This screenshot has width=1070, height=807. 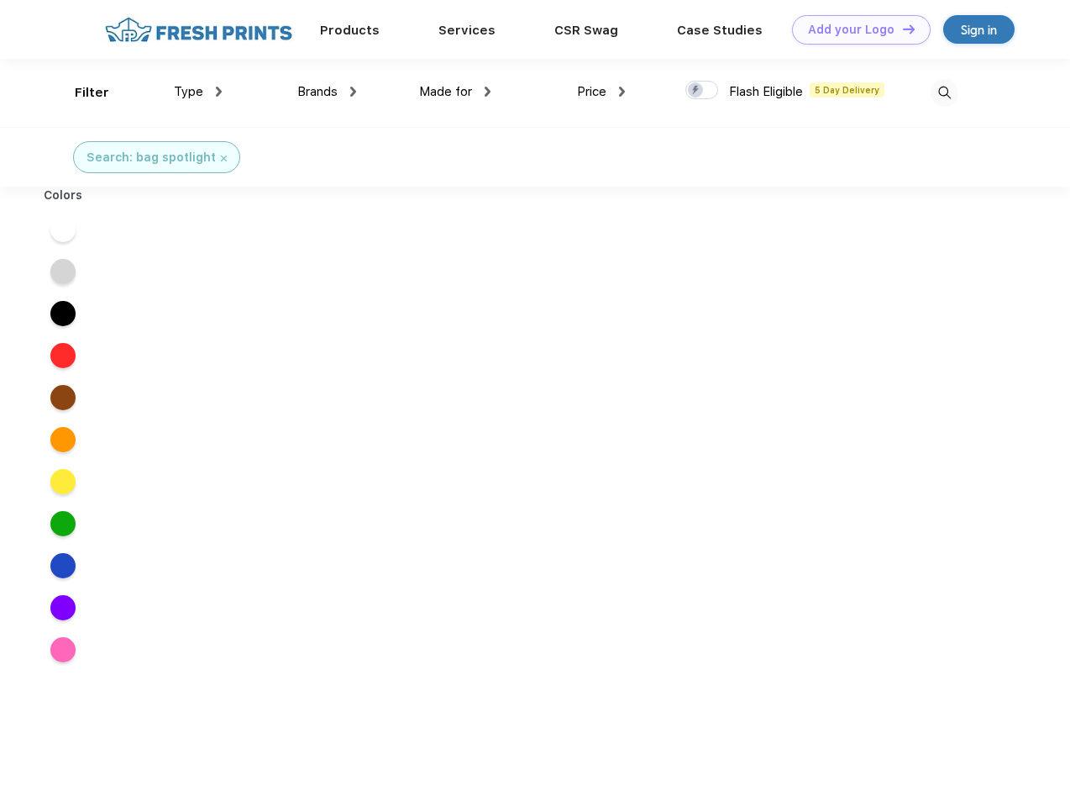 What do you see at coordinates (188, 92) in the screenshot?
I see `span: Type` at bounding box center [188, 92].